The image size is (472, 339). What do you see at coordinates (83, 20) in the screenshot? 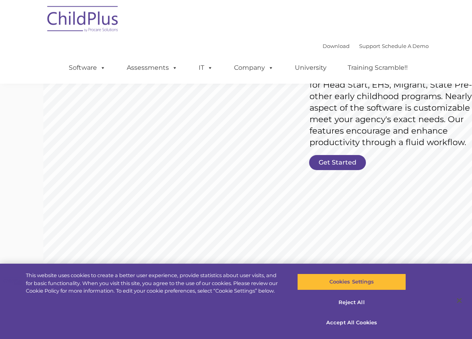
I see `img: ChildPlus by Procare Solutions` at bounding box center [83, 20].